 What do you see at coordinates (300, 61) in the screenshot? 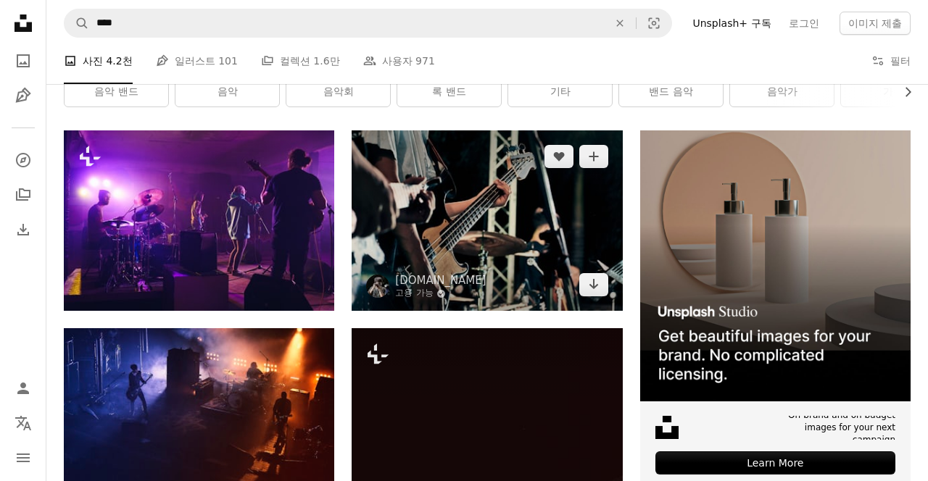
I see `a: 컬렉션 1.6만` at bounding box center [300, 61].